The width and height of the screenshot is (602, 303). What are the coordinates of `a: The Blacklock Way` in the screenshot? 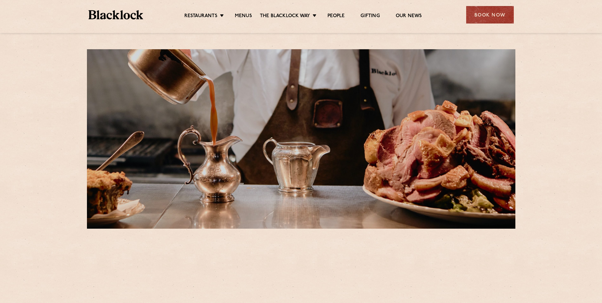 It's located at (285, 16).